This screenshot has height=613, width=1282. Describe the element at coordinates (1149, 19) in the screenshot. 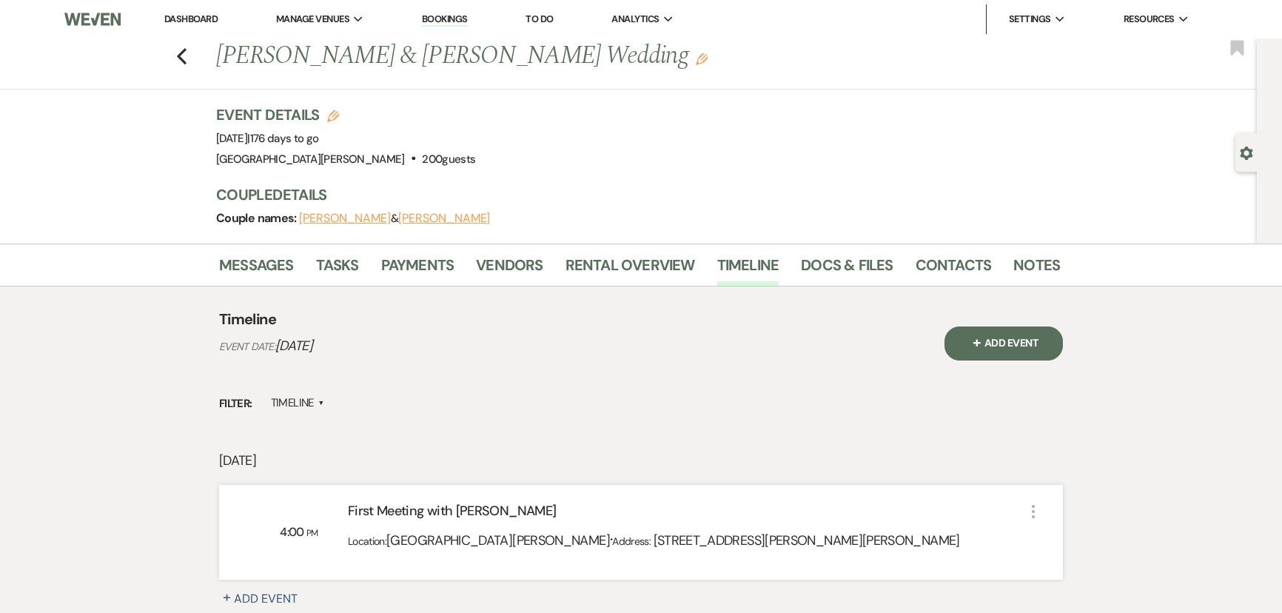

I see `span: Resources` at that location.